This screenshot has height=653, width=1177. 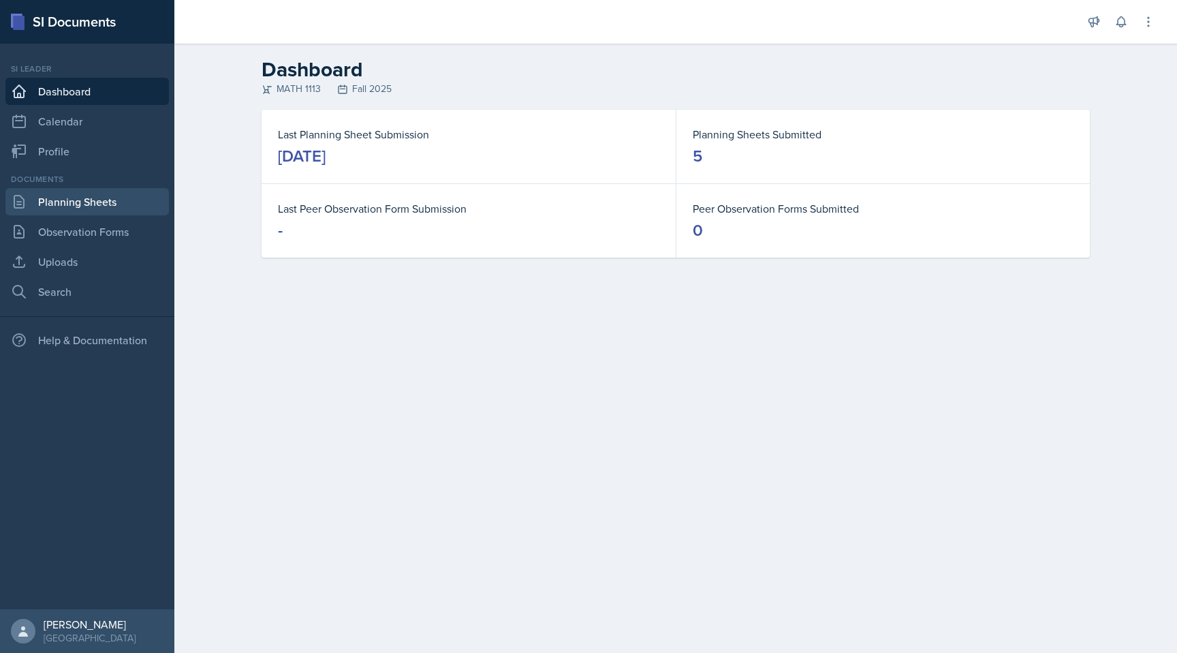 I want to click on a: Observation Forms, so click(x=87, y=232).